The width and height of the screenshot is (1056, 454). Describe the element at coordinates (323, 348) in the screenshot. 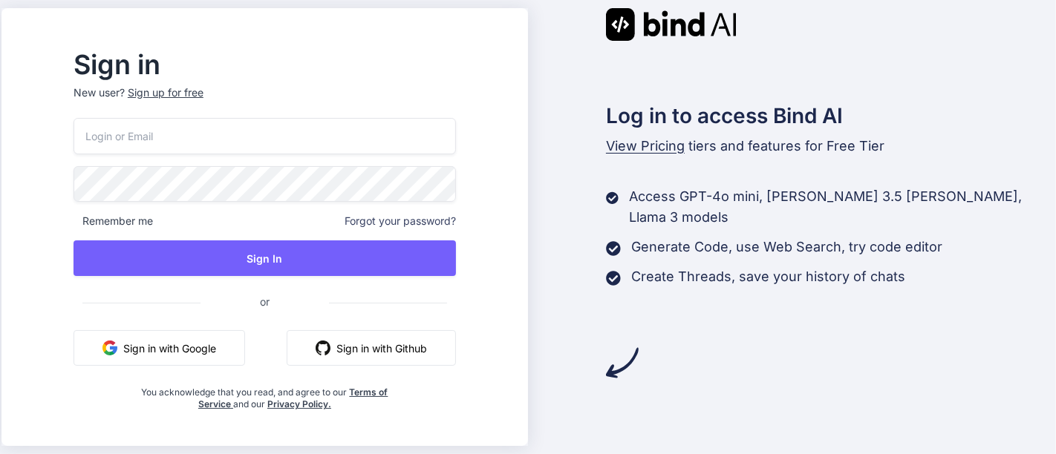

I see `img: github` at that location.